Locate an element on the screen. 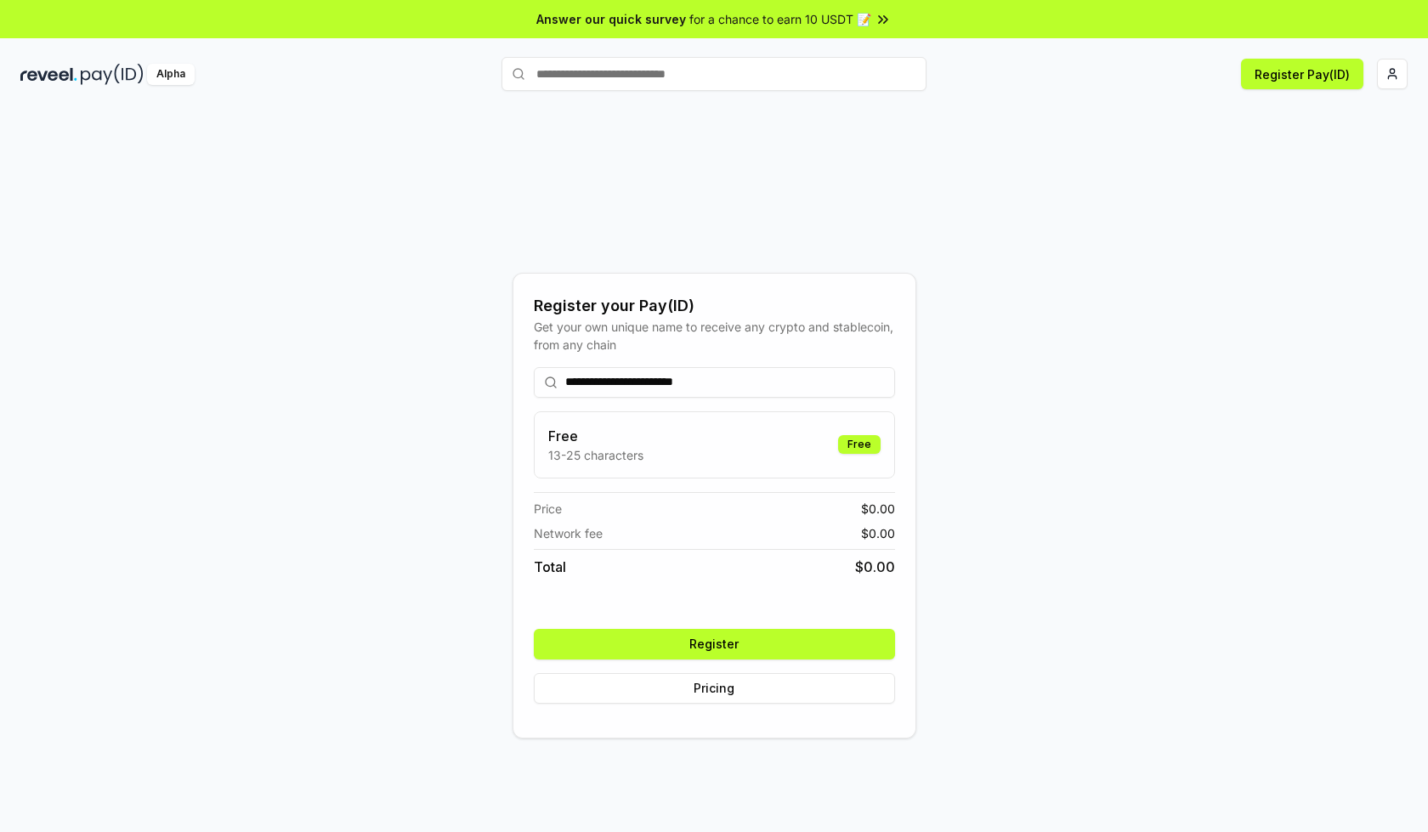 The height and width of the screenshot is (832, 1428). div: Free is located at coordinates (859, 444).